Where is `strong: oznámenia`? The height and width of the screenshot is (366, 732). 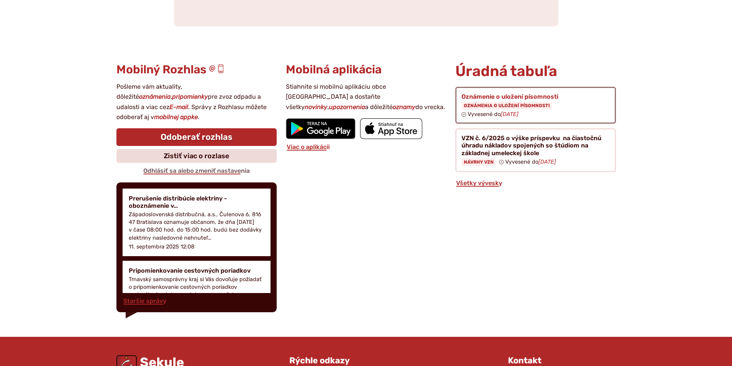
strong: oznámenia is located at coordinates (155, 97).